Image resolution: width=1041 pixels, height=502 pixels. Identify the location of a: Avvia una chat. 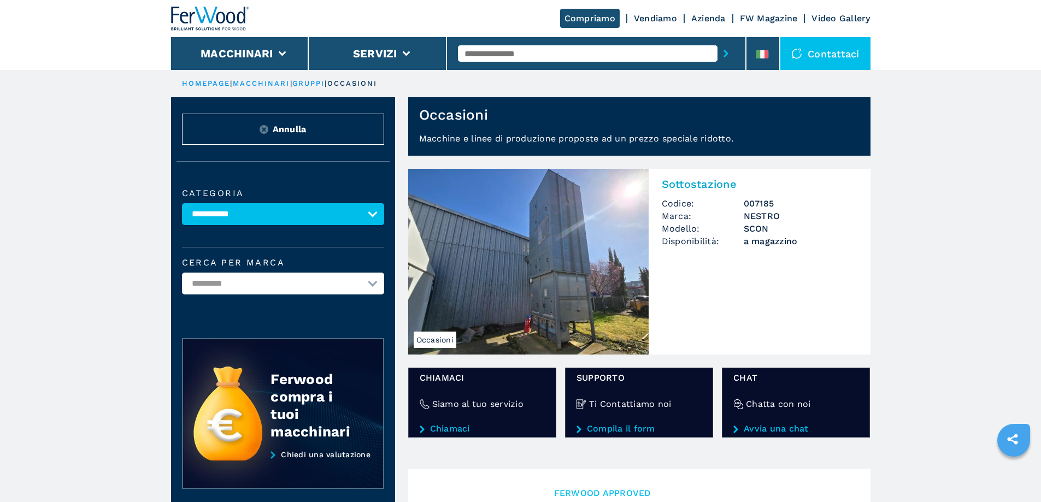
(795, 429).